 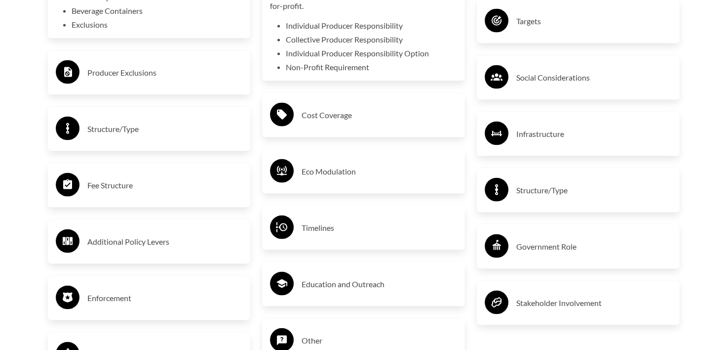 What do you see at coordinates (379, 228) in the screenshot?
I see `h3: Timelines` at bounding box center [379, 228].